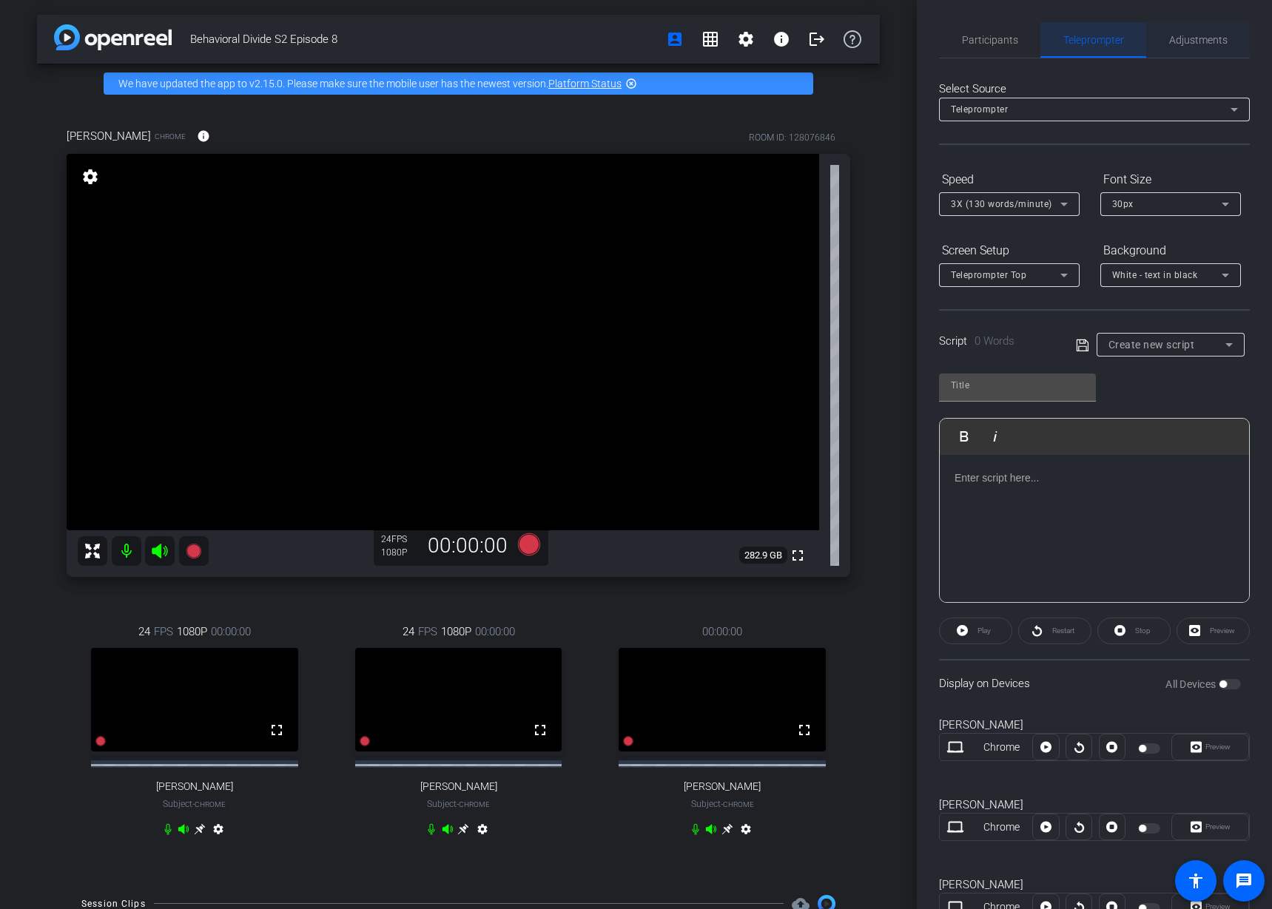 The height and width of the screenshot is (909, 1272). I want to click on div: Display on Devices, so click(1094, 683).